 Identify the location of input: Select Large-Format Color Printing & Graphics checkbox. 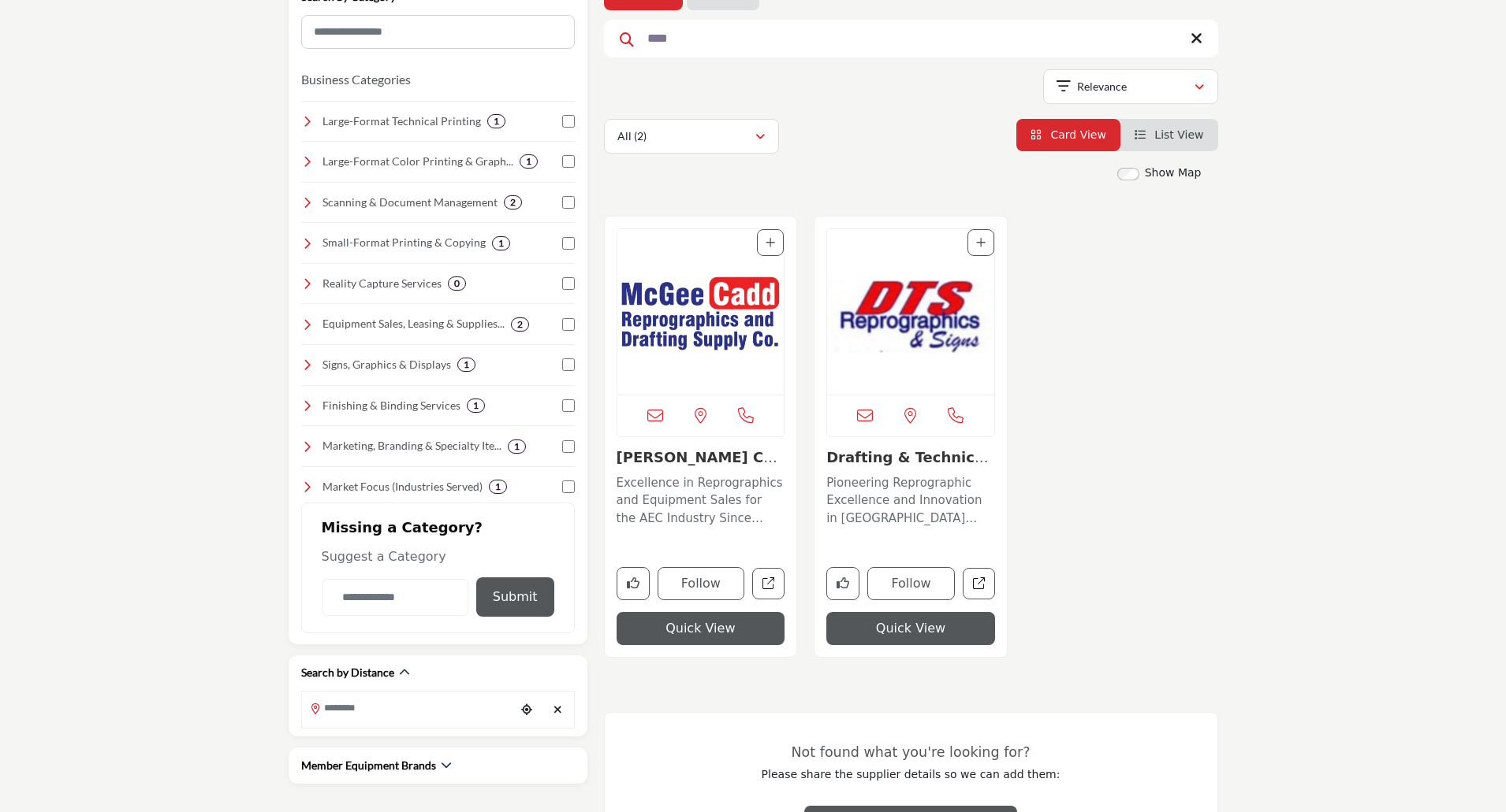
(569, 162).